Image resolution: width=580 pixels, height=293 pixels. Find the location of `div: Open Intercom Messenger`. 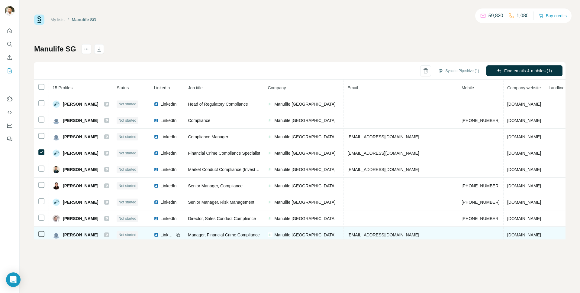

div: Open Intercom Messenger is located at coordinates (13, 279).